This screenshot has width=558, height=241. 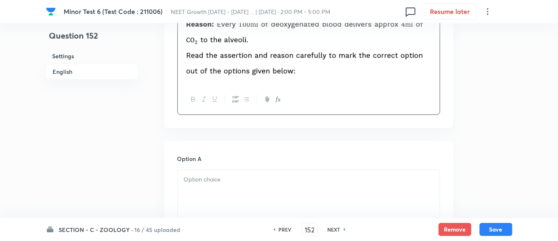 What do you see at coordinates (92, 39) in the screenshot?
I see `h4: Question 152` at bounding box center [92, 39].